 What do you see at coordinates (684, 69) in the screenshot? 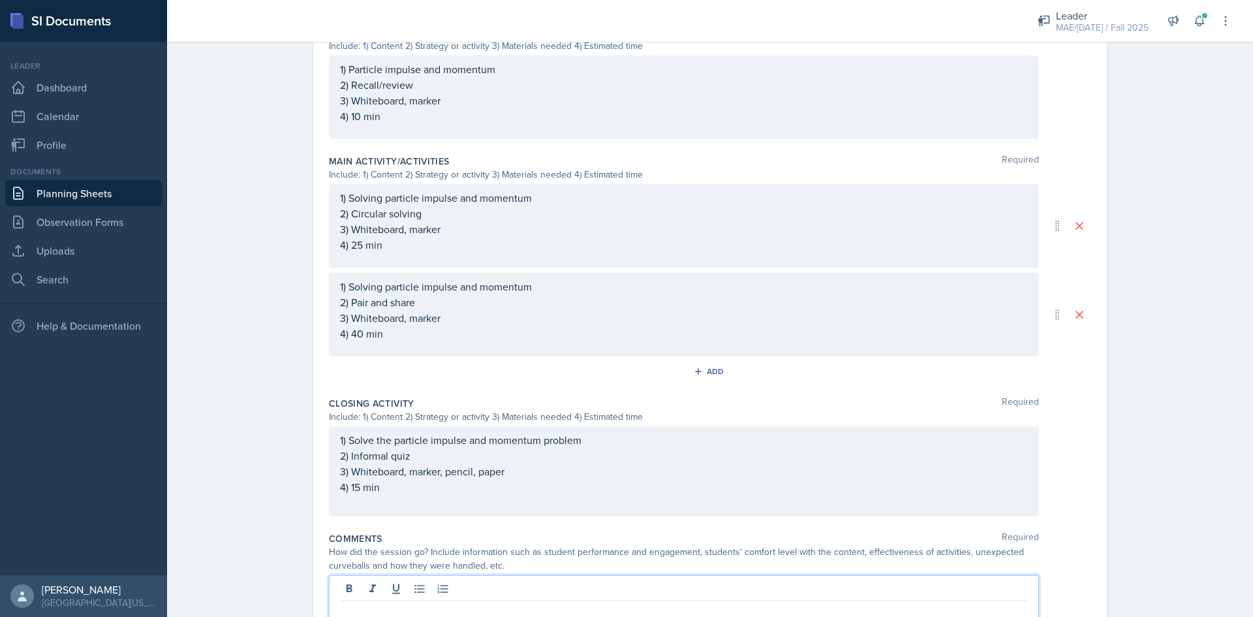
I see `p: 1) Particle impulse and momentum` at bounding box center [684, 69].